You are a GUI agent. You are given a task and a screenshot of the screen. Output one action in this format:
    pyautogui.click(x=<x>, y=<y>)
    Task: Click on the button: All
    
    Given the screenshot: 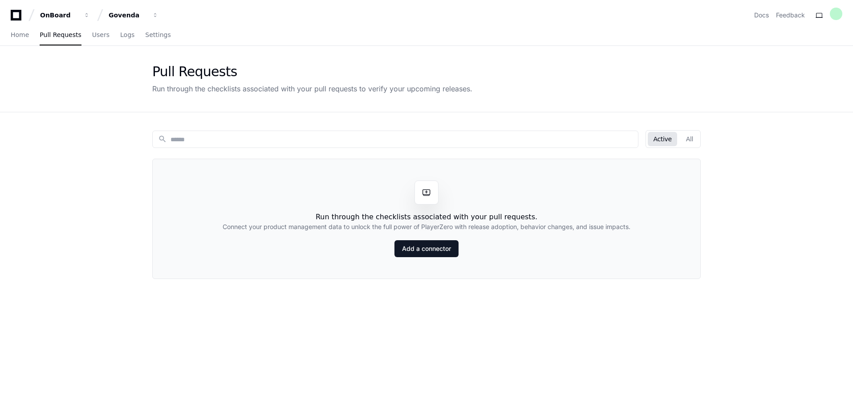 What is the action you would take?
    pyautogui.click(x=690, y=139)
    